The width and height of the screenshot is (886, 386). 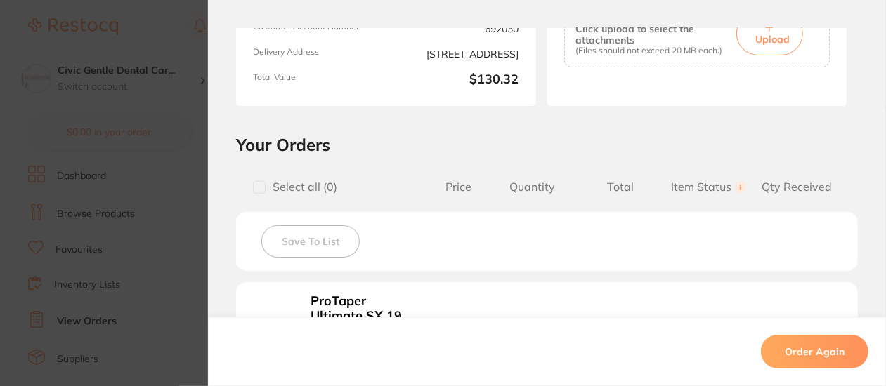 I want to click on span: Qty Received, so click(x=797, y=187).